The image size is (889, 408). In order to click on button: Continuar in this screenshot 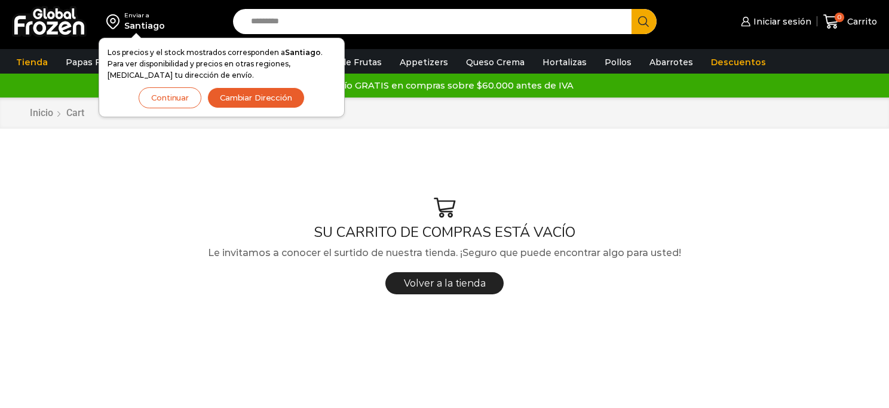, I will do `click(170, 97)`.